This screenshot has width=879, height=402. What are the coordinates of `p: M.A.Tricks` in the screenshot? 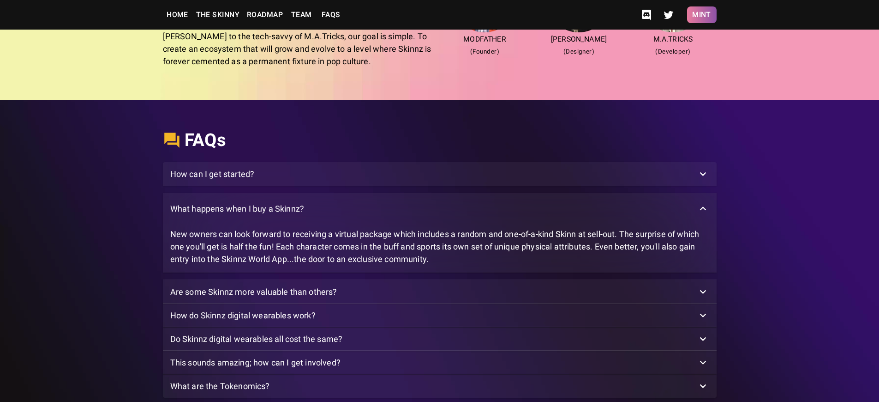 It's located at (673, 39).